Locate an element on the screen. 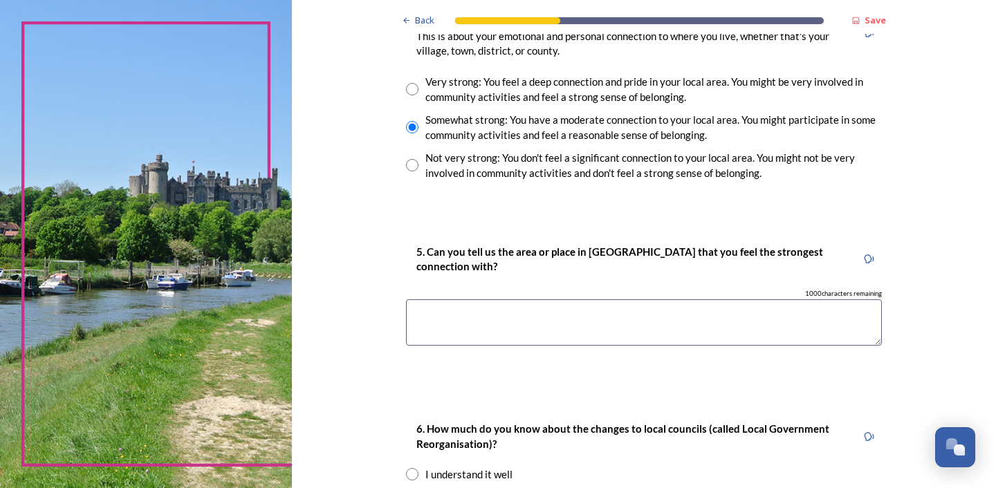  div: Very strong: You feel a deep connection and pride in your local area. You might be very involved ... is located at coordinates (654, 89).